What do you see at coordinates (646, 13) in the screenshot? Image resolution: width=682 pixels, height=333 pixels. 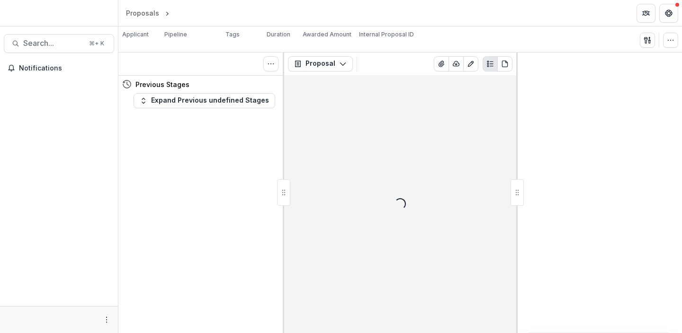 I see `button: Partners` at bounding box center [646, 13].